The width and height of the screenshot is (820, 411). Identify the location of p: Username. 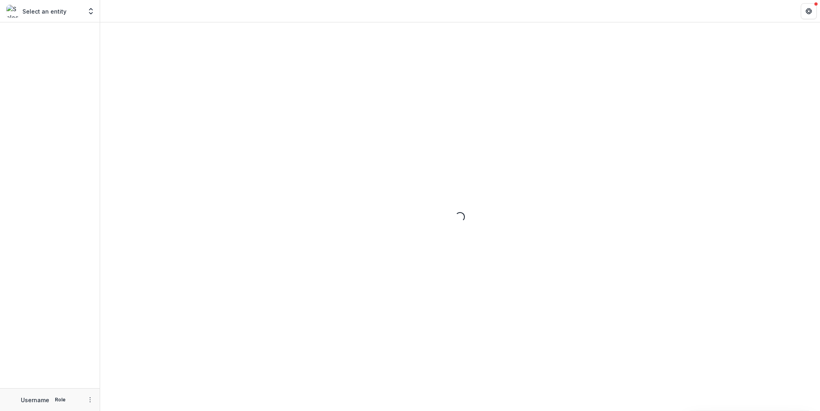
(35, 400).